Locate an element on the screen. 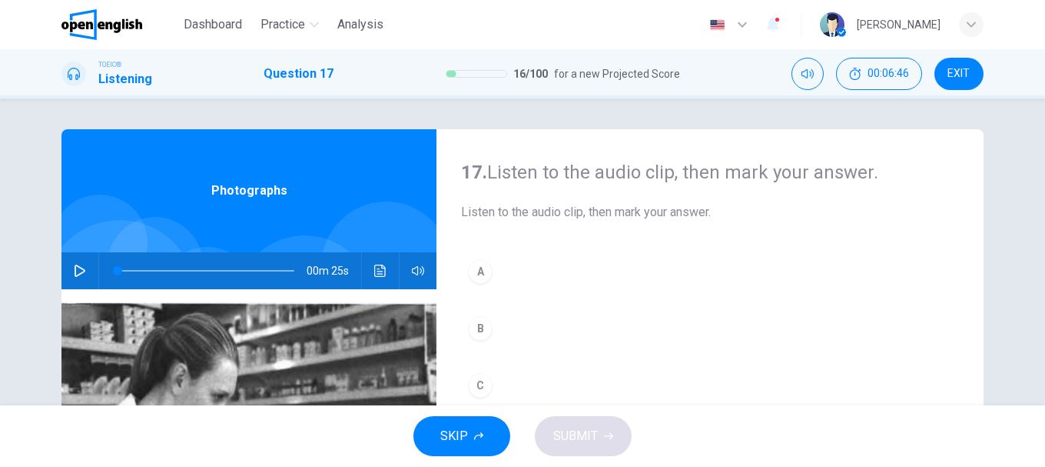 This screenshot has height=467, width=1045. button: B is located at coordinates (710, 328).